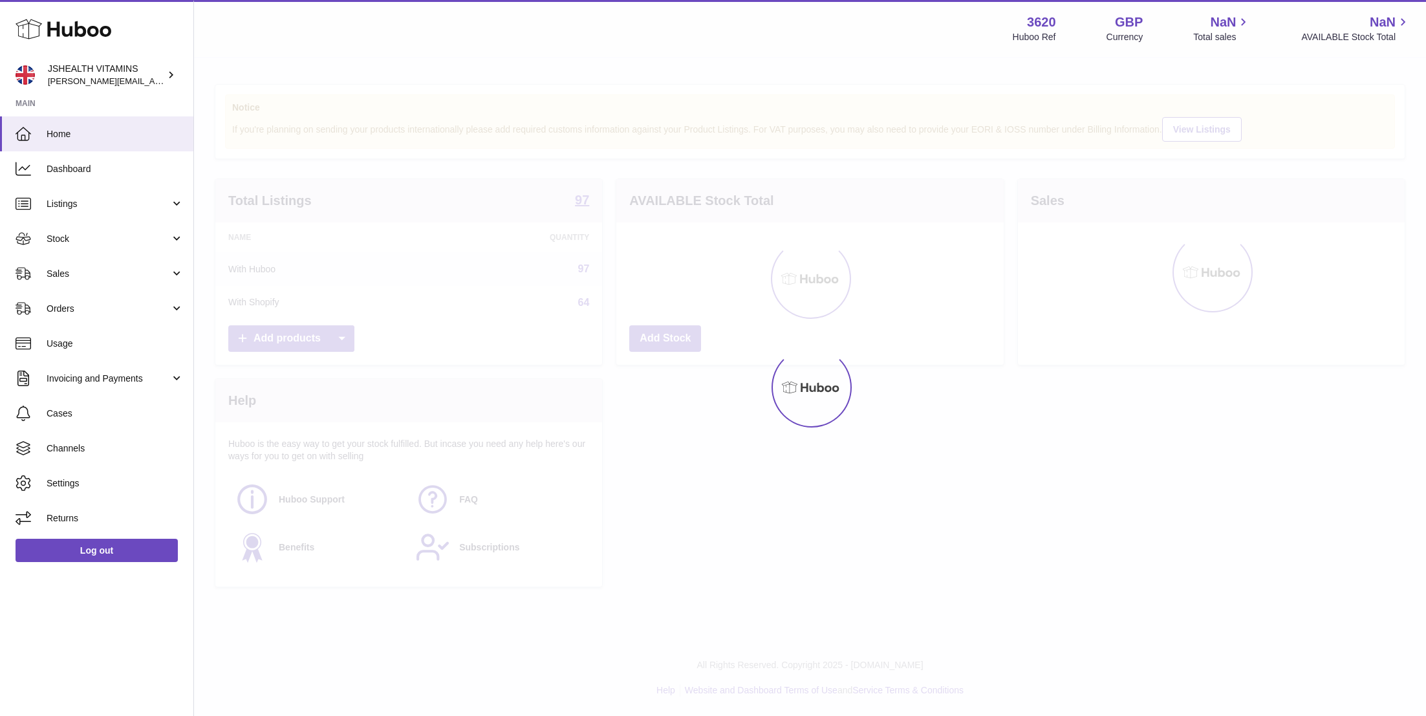  What do you see at coordinates (1356, 37) in the screenshot?
I see `span: AVAILABLE Stock Total` at bounding box center [1356, 37].